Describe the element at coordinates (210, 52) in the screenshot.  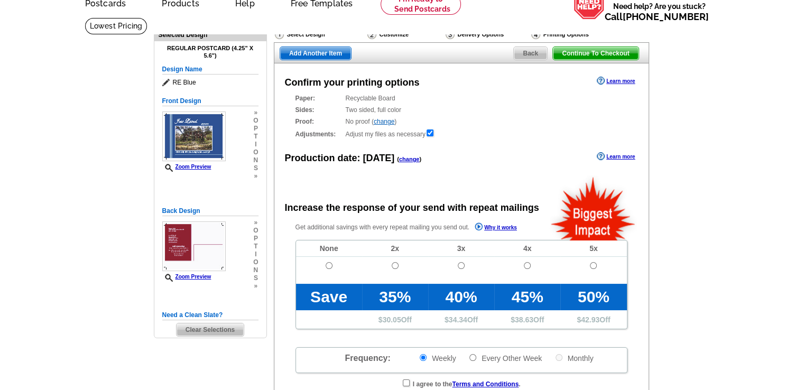
I see `h4: Regular Postcard (4.25" x 5.6")` at that location.